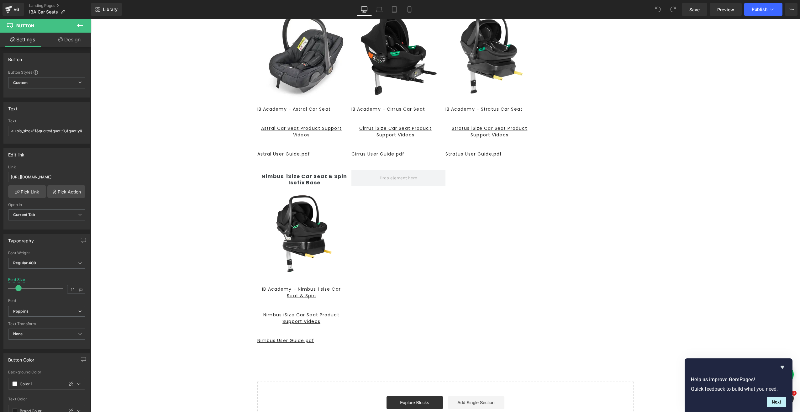  I want to click on div: Text Color, so click(47, 399).